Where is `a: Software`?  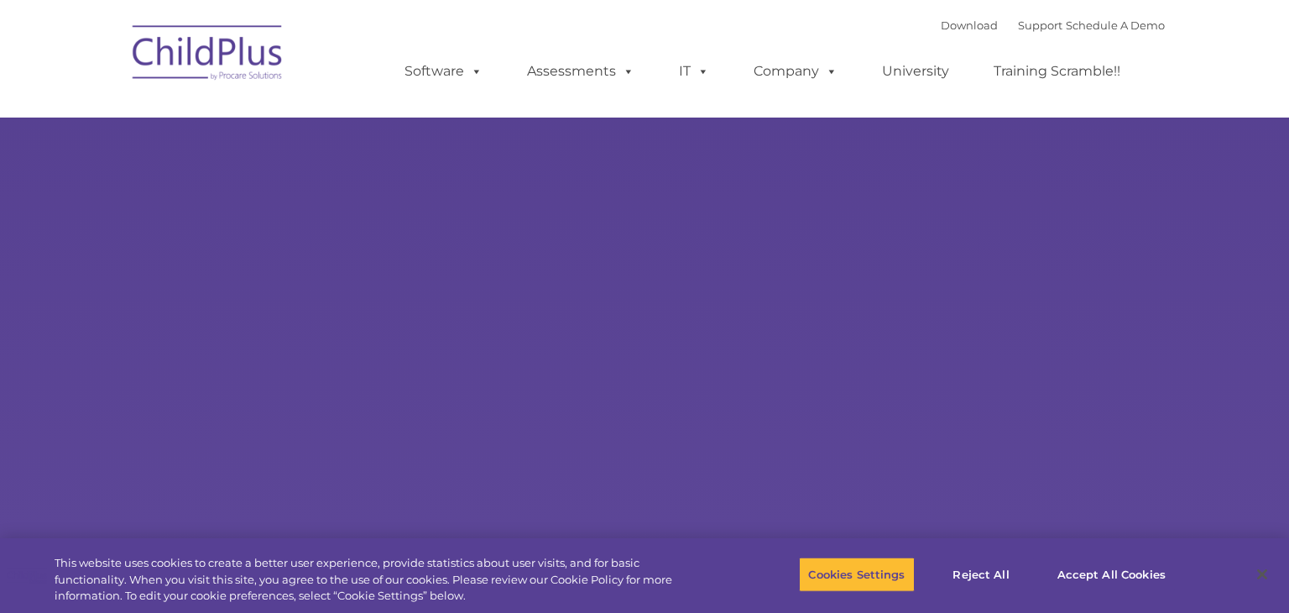 a: Software is located at coordinates (443, 71).